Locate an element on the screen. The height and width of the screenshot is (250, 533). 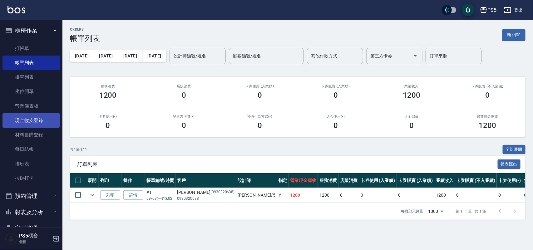
button: expand row is located at coordinates (92, 195).